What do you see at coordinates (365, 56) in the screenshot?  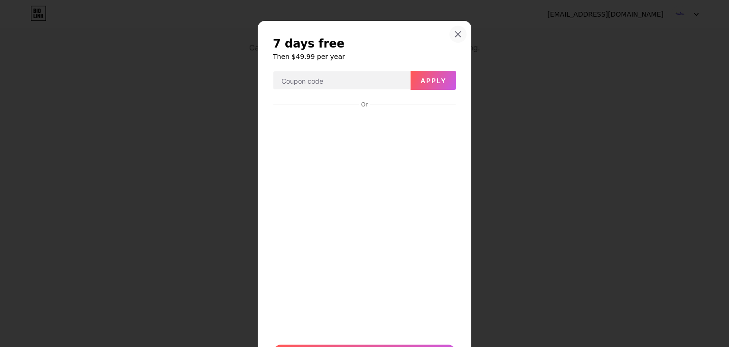 I see `h6: Then $49.99 per year` at bounding box center [365, 56].